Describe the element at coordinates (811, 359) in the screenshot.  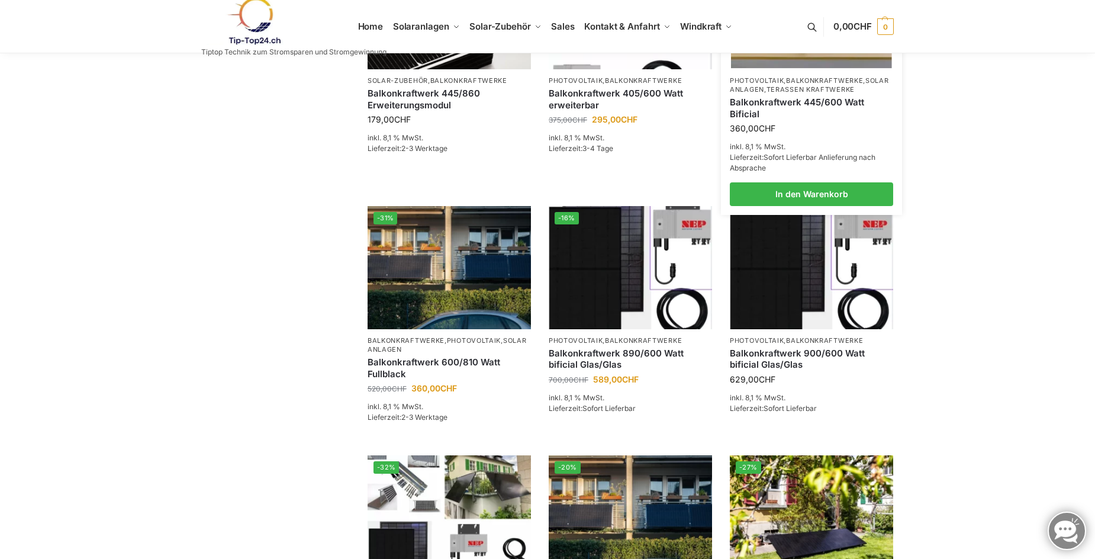
I see `a: Balkonkraftwerk 900/600 Watt bificial Glas/Glas` at that location.